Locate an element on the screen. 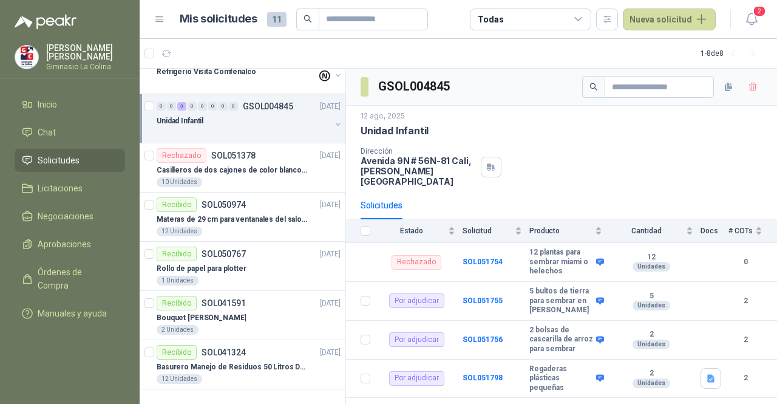 This screenshot has height=404, width=777. p: SOL050974 is located at coordinates (223, 205).